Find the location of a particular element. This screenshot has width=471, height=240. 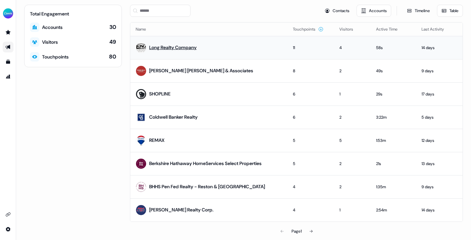

p: 29s is located at coordinates (393, 94).